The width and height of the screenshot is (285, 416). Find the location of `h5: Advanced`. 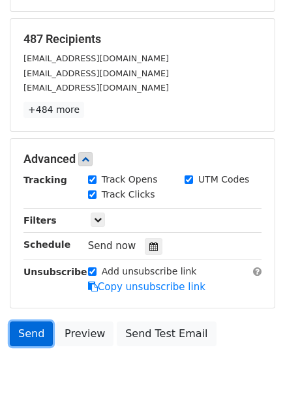

h5: Advanced is located at coordinates (142, 159).